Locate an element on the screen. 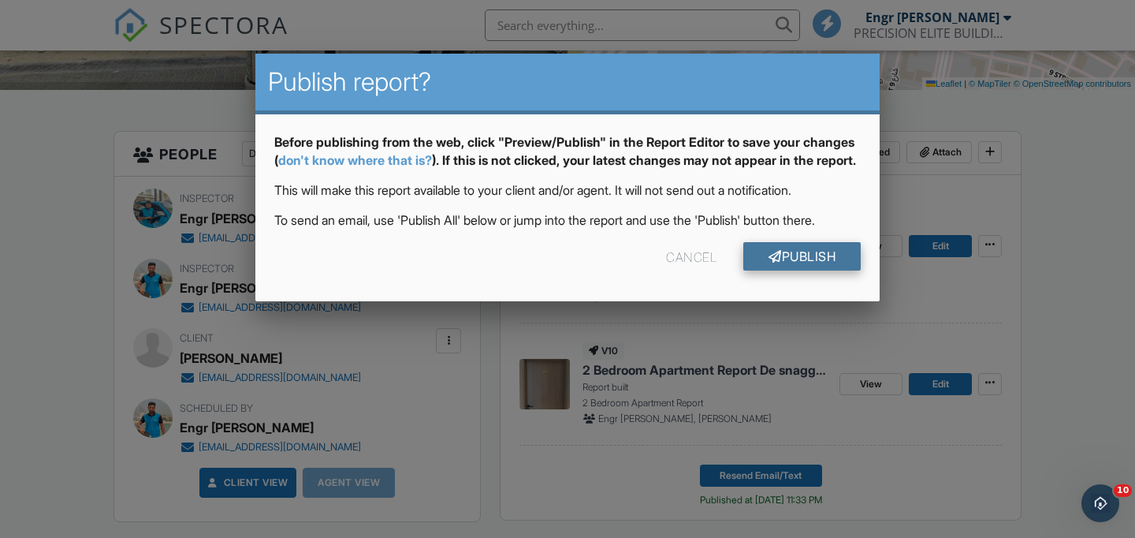 This screenshot has height=538, width=1135. h2: Publish report? is located at coordinates (568, 82).